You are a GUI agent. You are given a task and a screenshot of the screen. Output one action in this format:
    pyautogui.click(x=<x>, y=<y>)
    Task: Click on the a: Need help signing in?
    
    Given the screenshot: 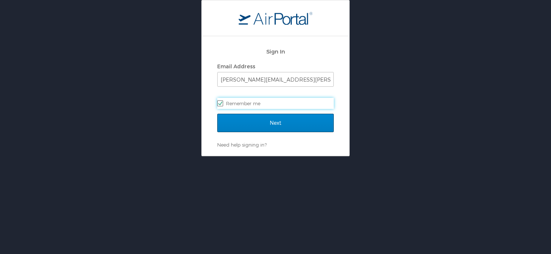 What is the action you would take?
    pyautogui.click(x=242, y=145)
    